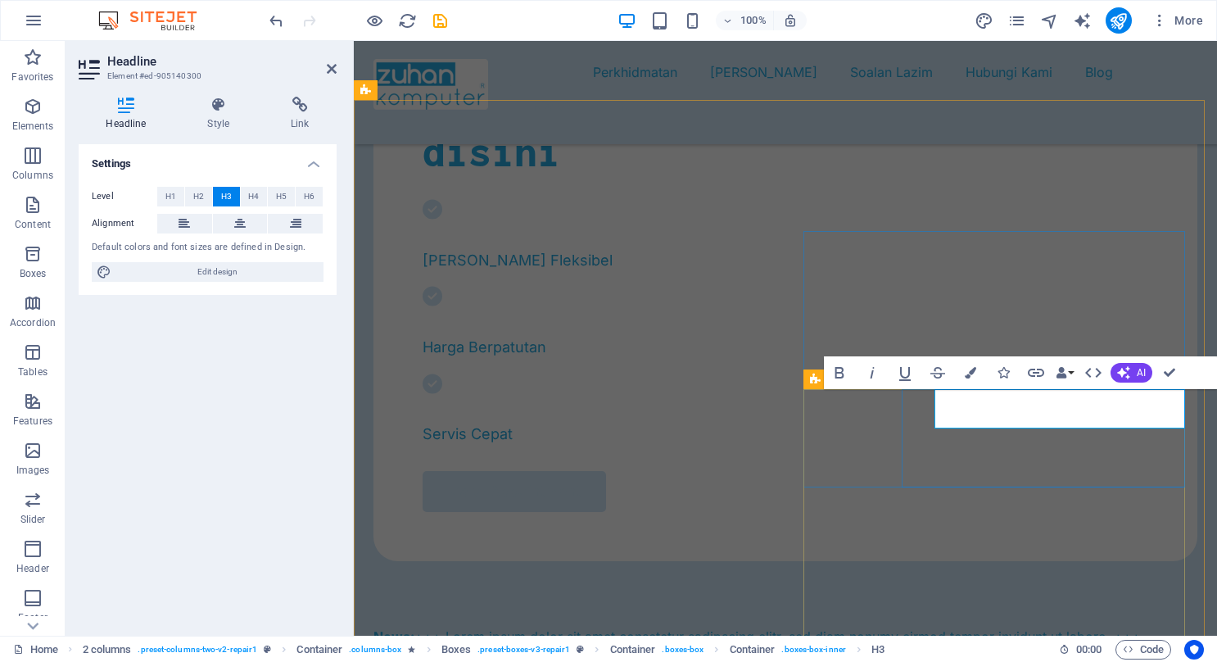  Describe the element at coordinates (125, 197) in the screenshot. I see `label: Level` at that location.